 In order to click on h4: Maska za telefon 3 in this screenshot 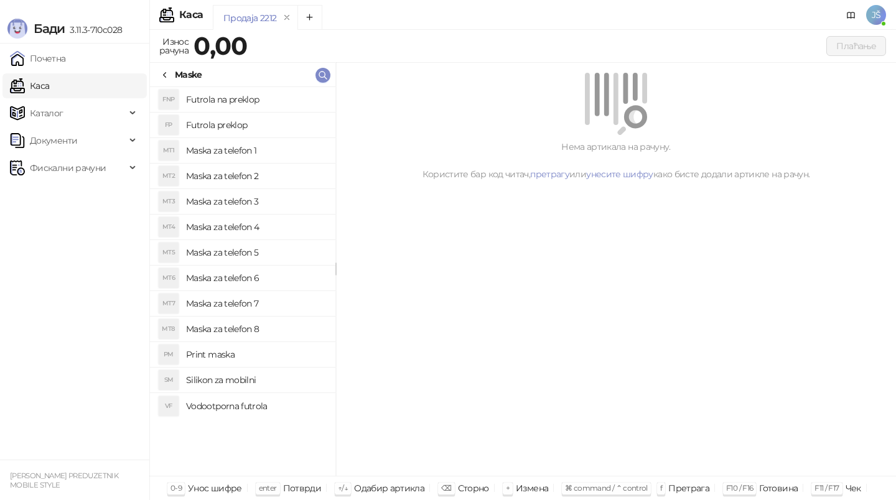, I will do `click(256, 202)`.